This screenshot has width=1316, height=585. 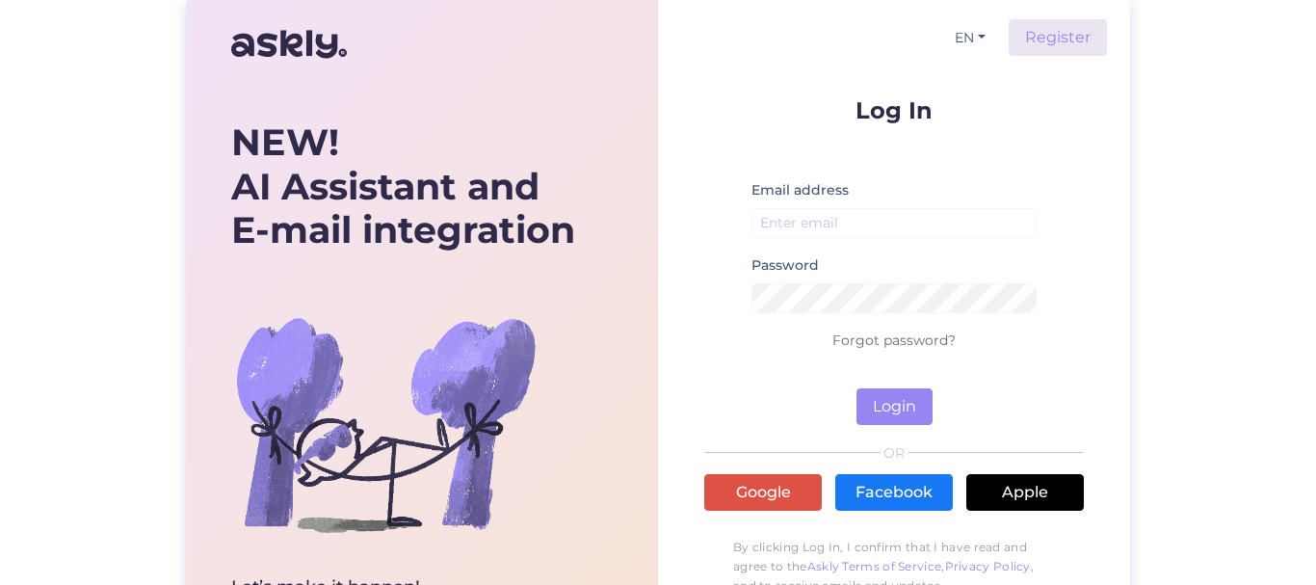 What do you see at coordinates (1025, 492) in the screenshot?
I see `a: Apple` at bounding box center [1025, 492].